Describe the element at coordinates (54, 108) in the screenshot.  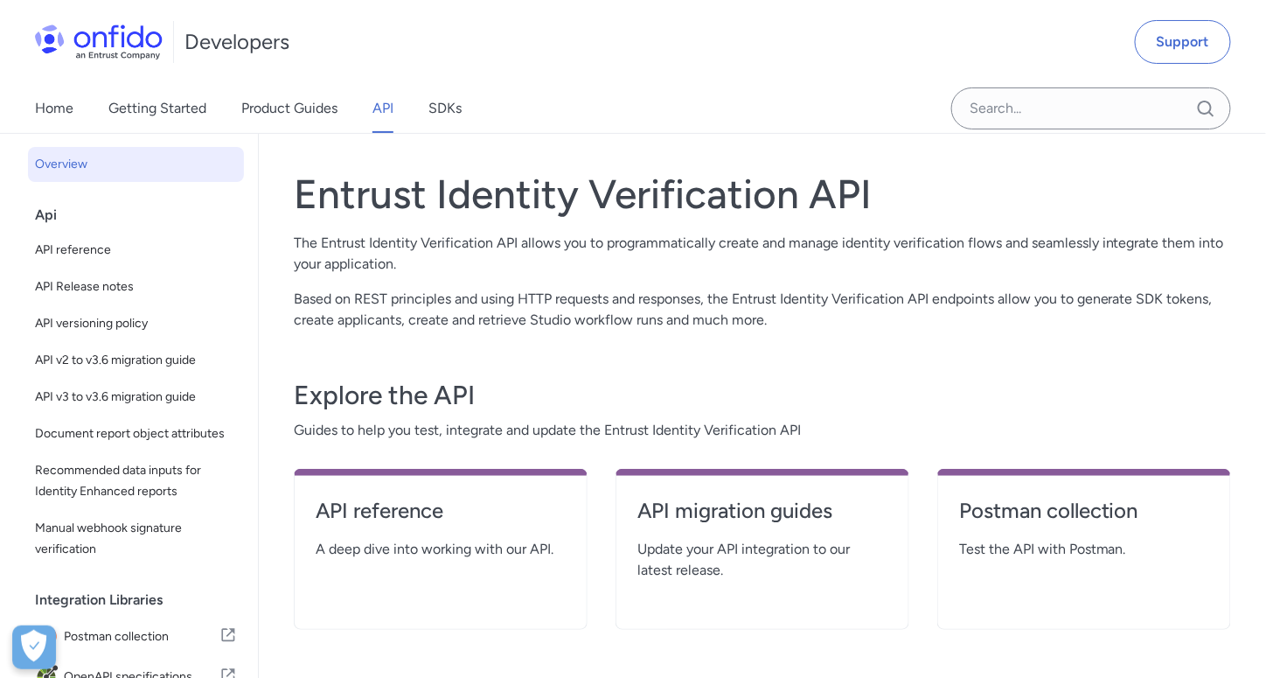
I see `a: Home` at that location.